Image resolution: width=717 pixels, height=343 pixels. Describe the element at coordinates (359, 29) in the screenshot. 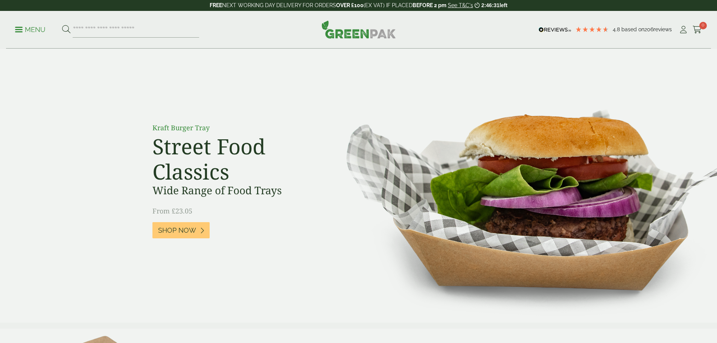

I see `img: GreenPak Supplies` at that location.